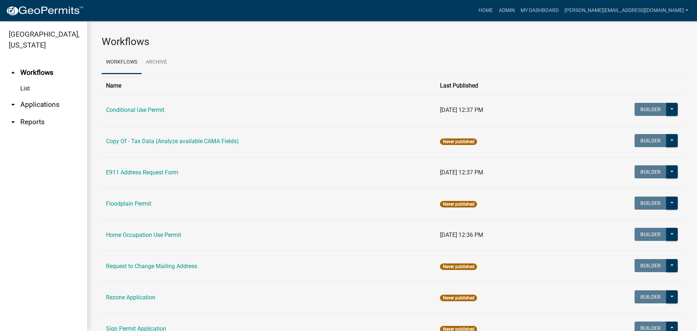  Describe the element at coordinates (143, 234) in the screenshot. I see `a: Home Occupation Use Permit` at that location.